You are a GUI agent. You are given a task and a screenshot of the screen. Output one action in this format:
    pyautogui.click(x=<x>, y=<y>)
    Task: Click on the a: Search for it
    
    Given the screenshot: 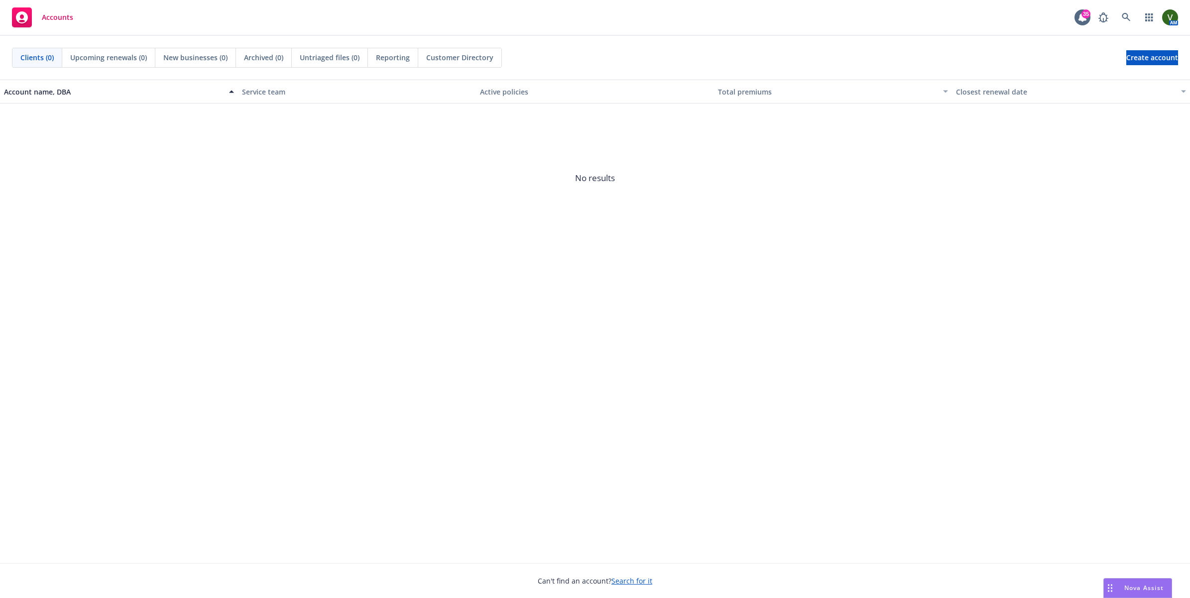 What is the action you would take?
    pyautogui.click(x=632, y=581)
    